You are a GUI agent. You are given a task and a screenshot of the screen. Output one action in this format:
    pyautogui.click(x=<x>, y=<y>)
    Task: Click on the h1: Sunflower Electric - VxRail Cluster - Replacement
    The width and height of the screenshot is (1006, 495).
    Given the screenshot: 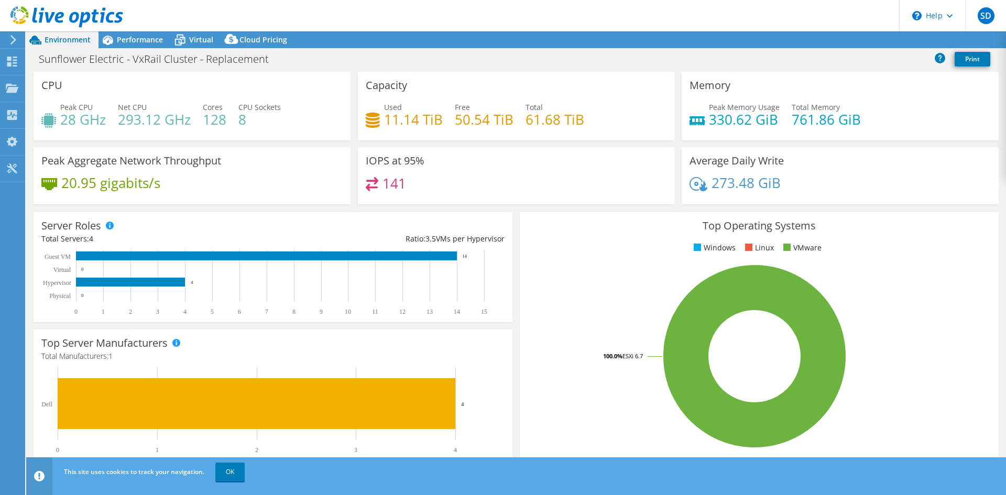 What is the action you would take?
    pyautogui.click(x=159, y=59)
    